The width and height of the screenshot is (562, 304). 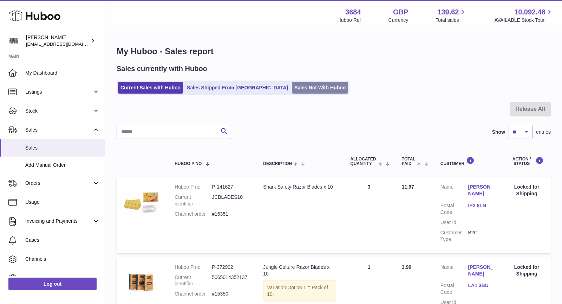 I want to click on div: Jungle Culture Razor Blades x 10, so click(x=300, y=270).